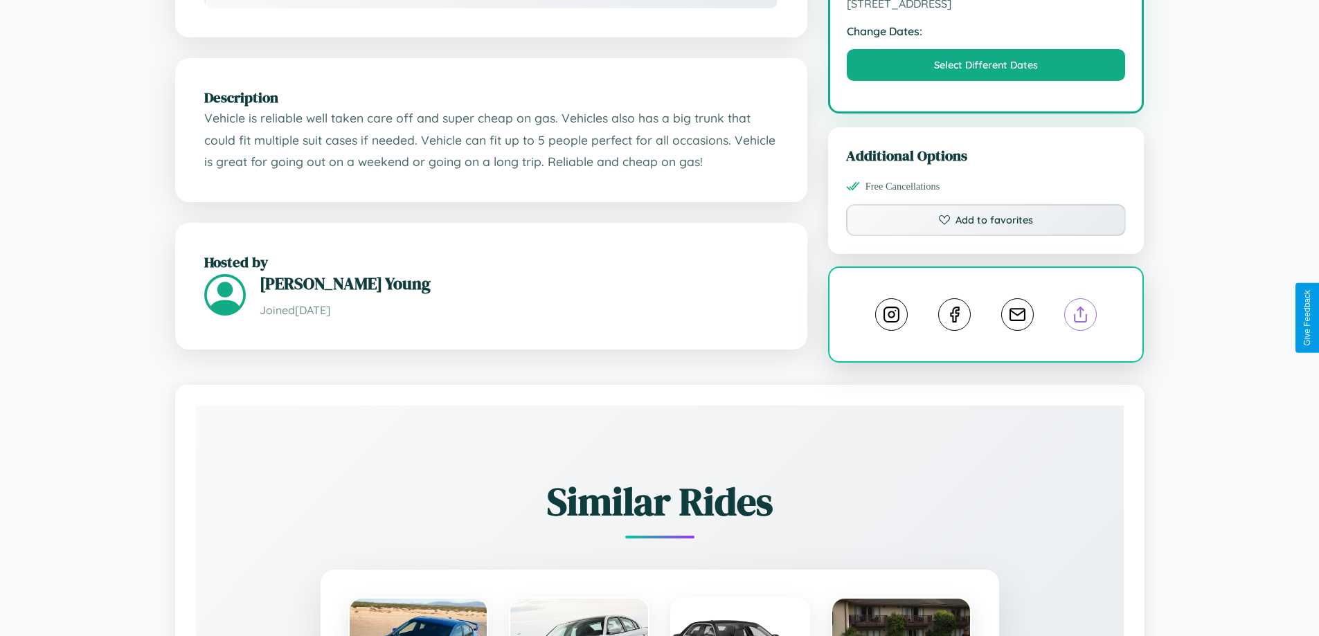 This screenshot has width=1319, height=636. What do you see at coordinates (491, 262) in the screenshot?
I see `h2: Hosted by` at bounding box center [491, 262].